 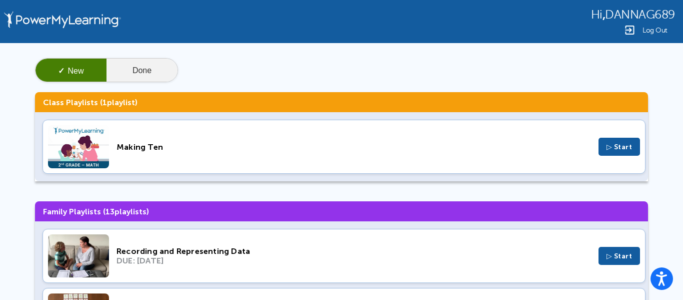 I want to click on img: Logout Icon, so click(x=630, y=30).